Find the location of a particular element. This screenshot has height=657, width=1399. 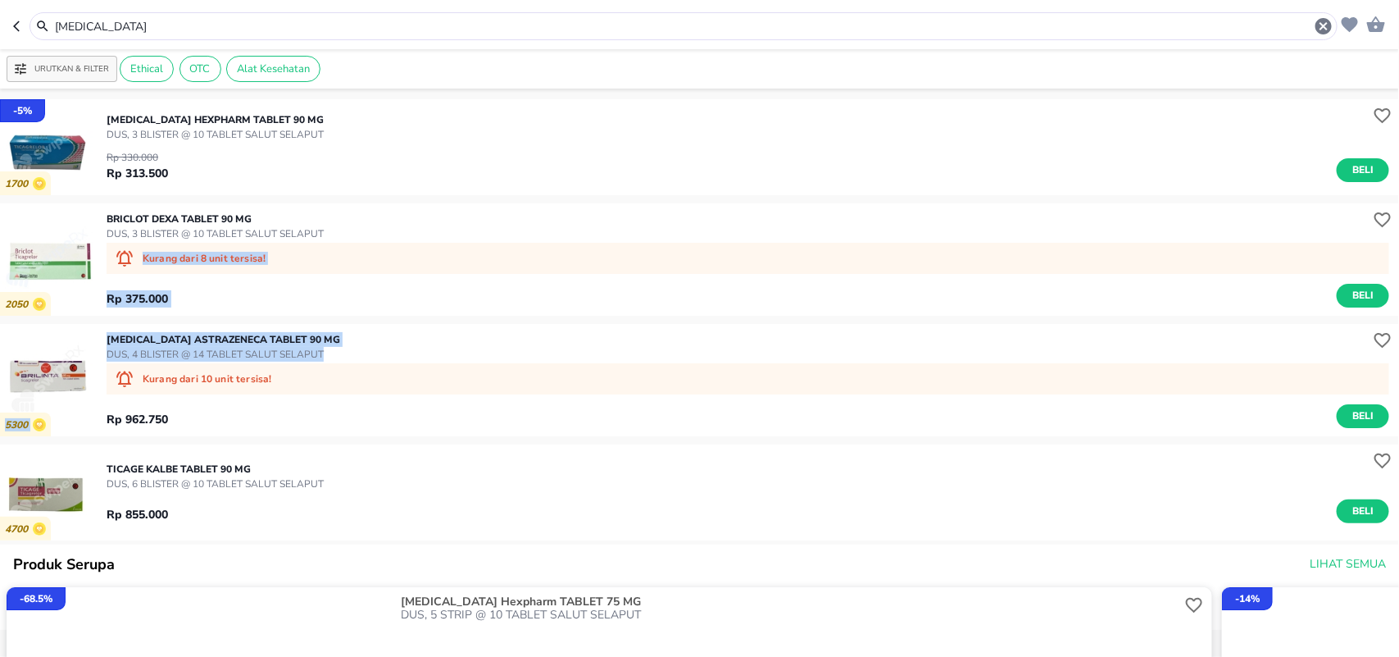

p: - 14 % is located at coordinates (1248, 598).